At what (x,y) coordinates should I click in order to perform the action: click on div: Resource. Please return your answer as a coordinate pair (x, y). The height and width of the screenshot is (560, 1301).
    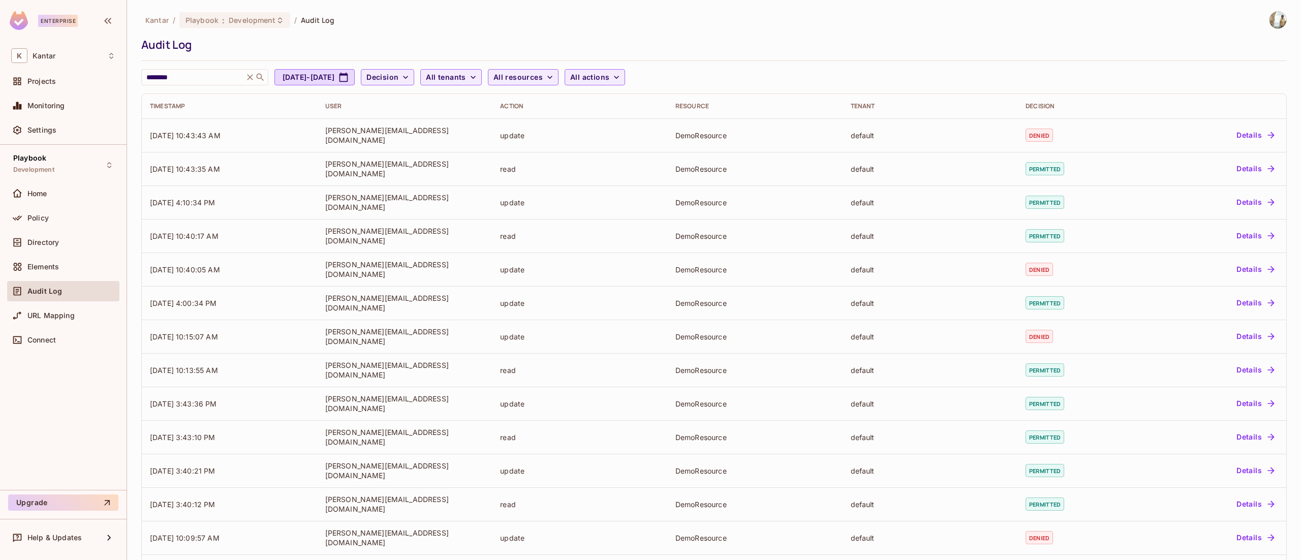
    Looking at the image, I should click on (755, 106).